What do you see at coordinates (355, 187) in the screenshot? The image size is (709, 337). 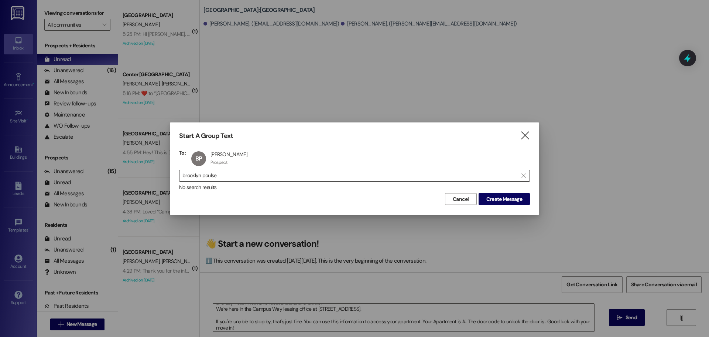 I see `div: No search results` at bounding box center [355, 187].